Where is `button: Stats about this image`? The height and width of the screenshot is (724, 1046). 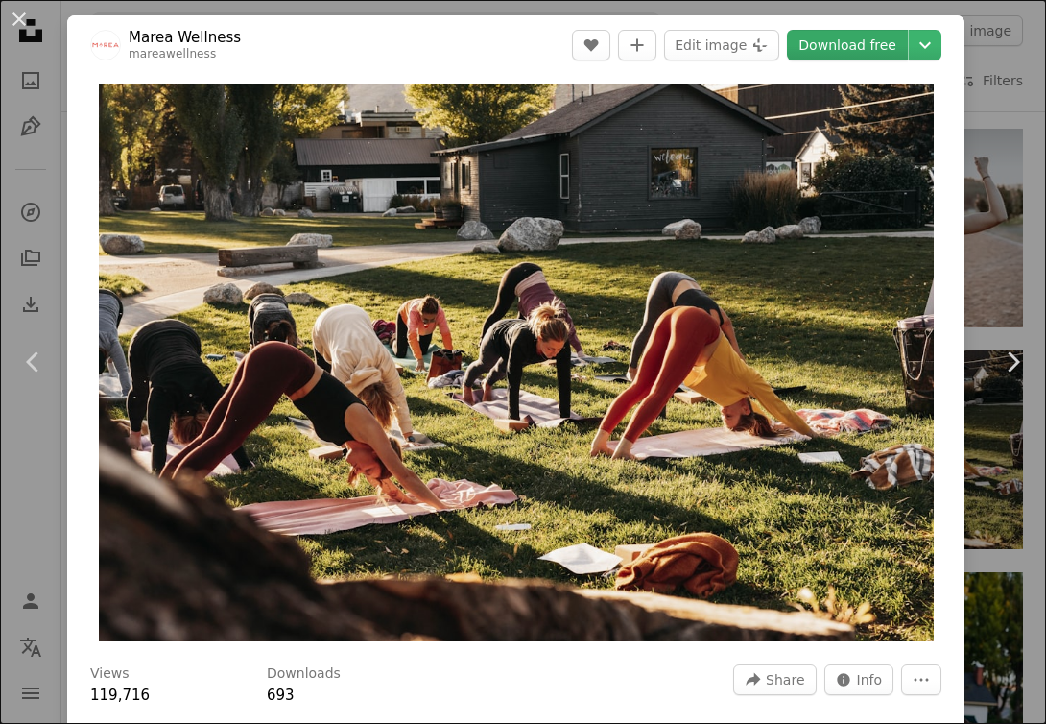
button: Stats about this image is located at coordinates (859, 680).